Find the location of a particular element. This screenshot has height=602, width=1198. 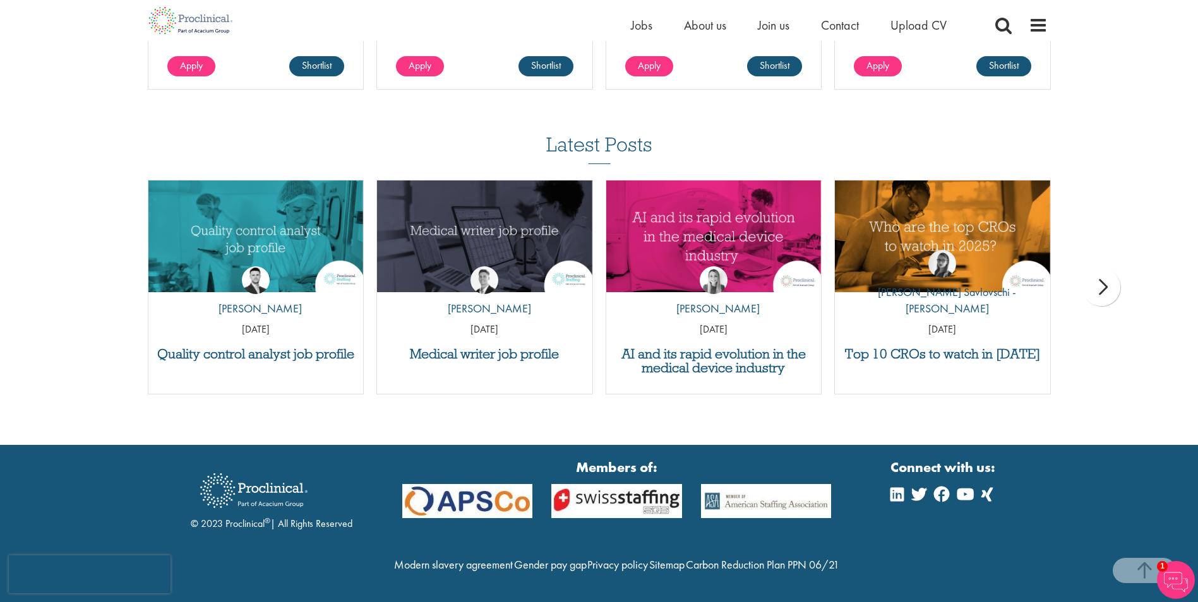

span: 1 is located at coordinates (1162, 566).